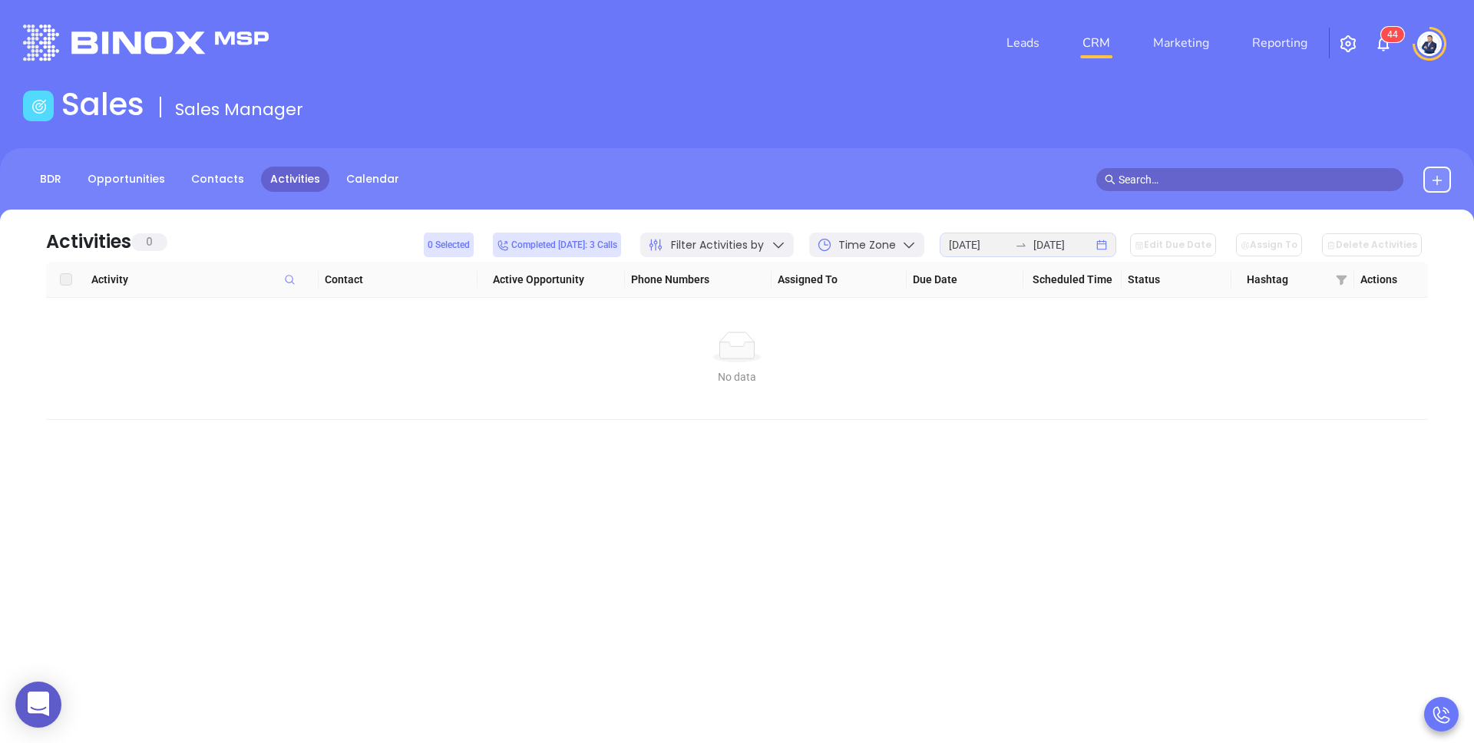 Image resolution: width=1474 pixels, height=743 pixels. Describe the element at coordinates (1393, 35) in the screenshot. I see `sup: 44` at that location.